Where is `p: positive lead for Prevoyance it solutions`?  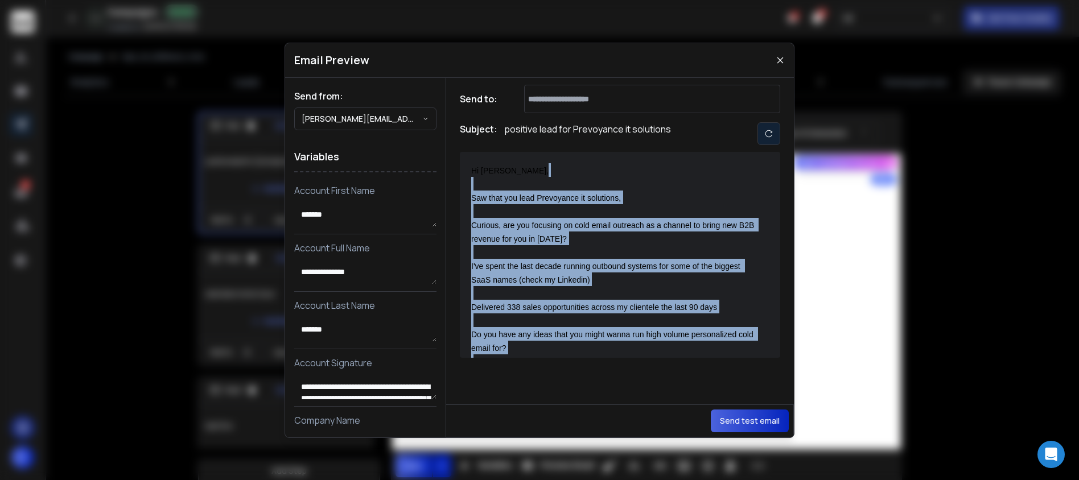 p: positive lead for Prevoyance it solutions is located at coordinates (587, 134).